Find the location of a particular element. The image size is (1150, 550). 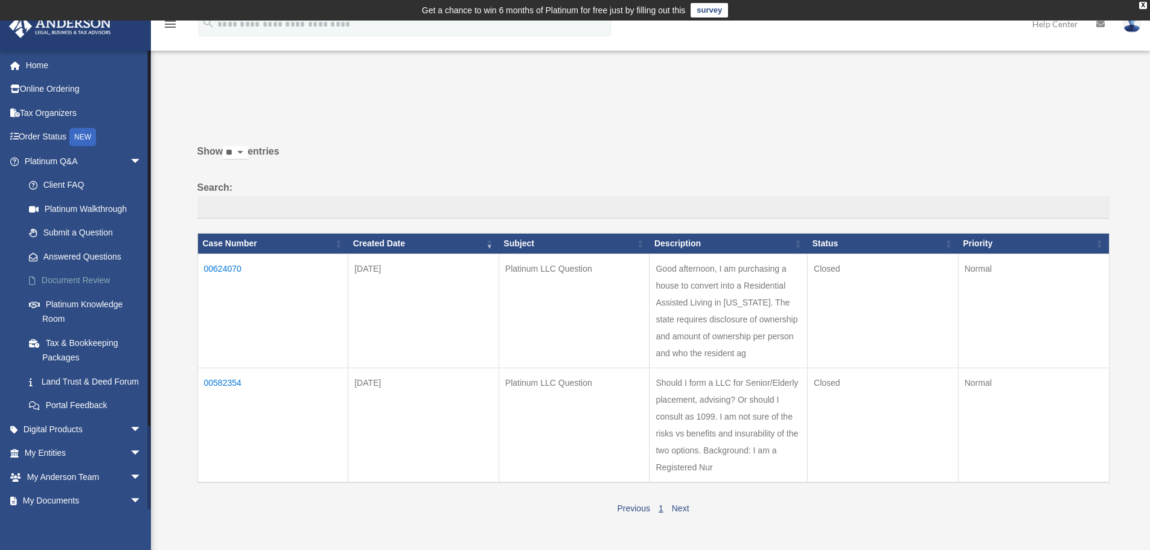

td: 00582354 is located at coordinates (273, 425).